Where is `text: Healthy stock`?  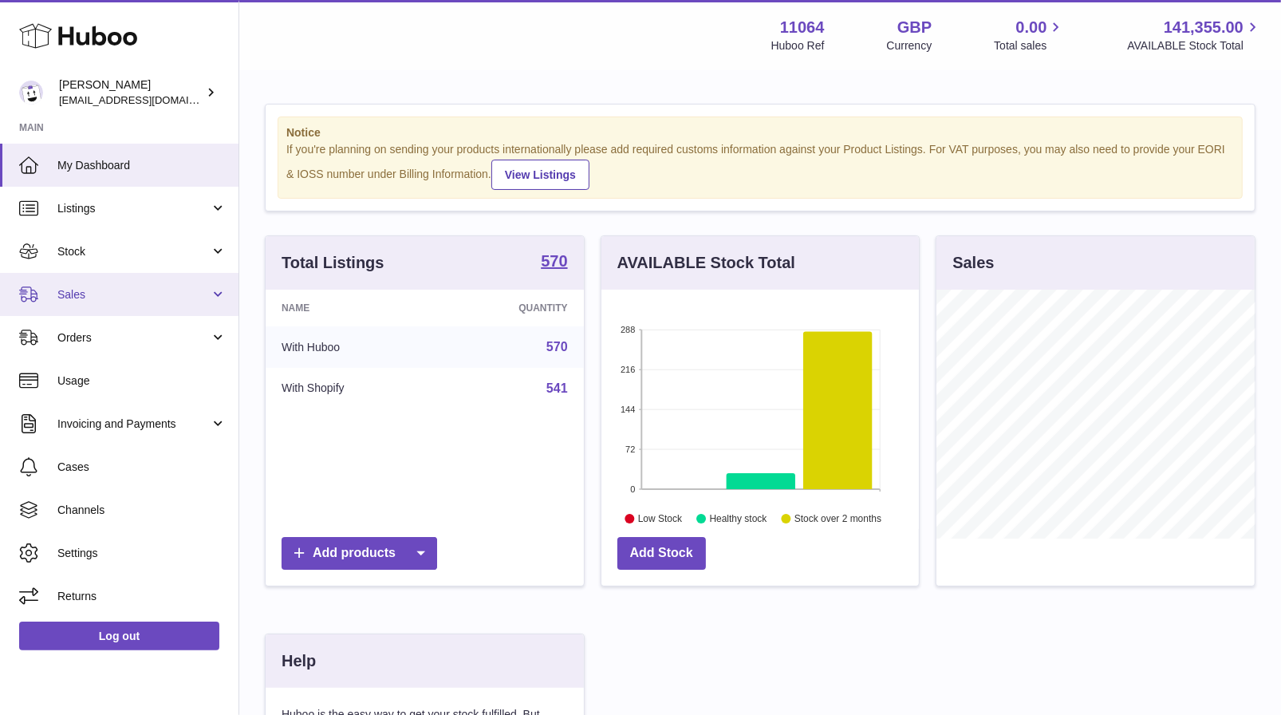 text: Healthy stock is located at coordinates (738, 519).